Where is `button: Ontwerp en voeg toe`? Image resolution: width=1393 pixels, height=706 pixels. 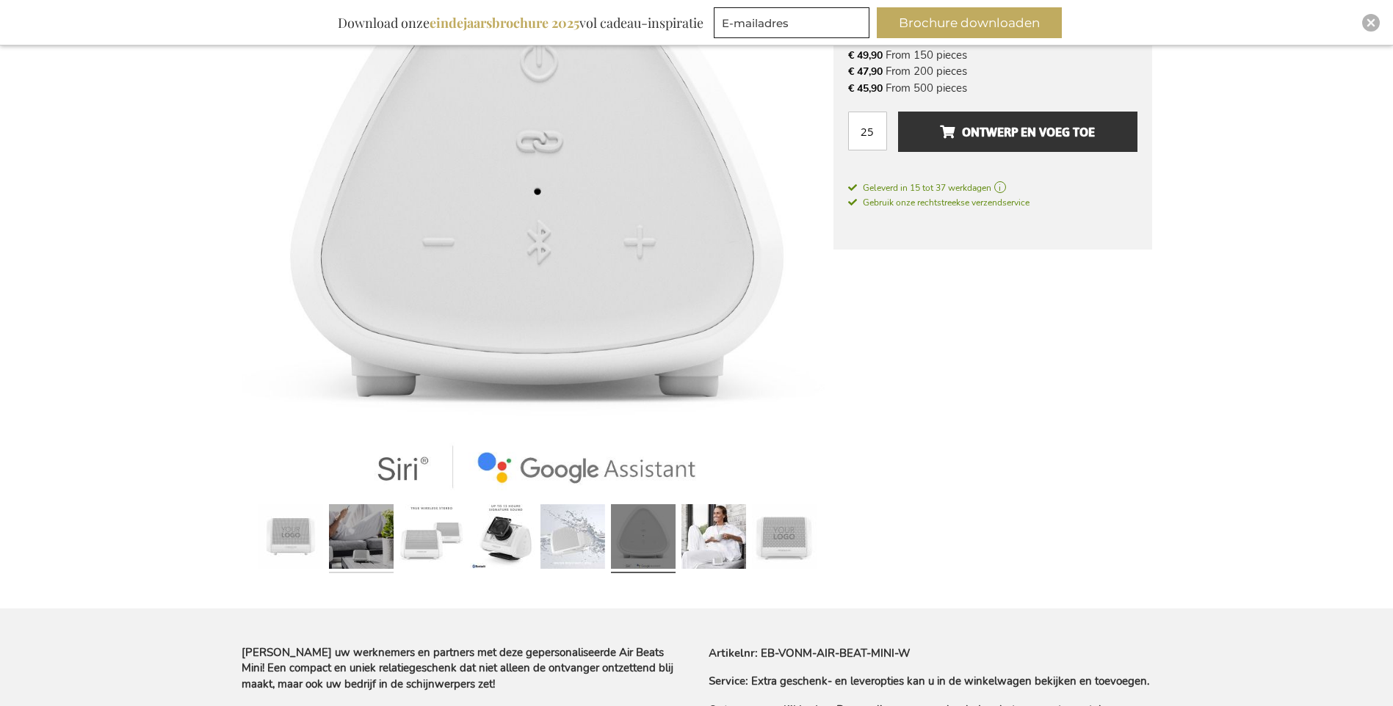 button: Ontwerp en voeg toe is located at coordinates (1017, 131).